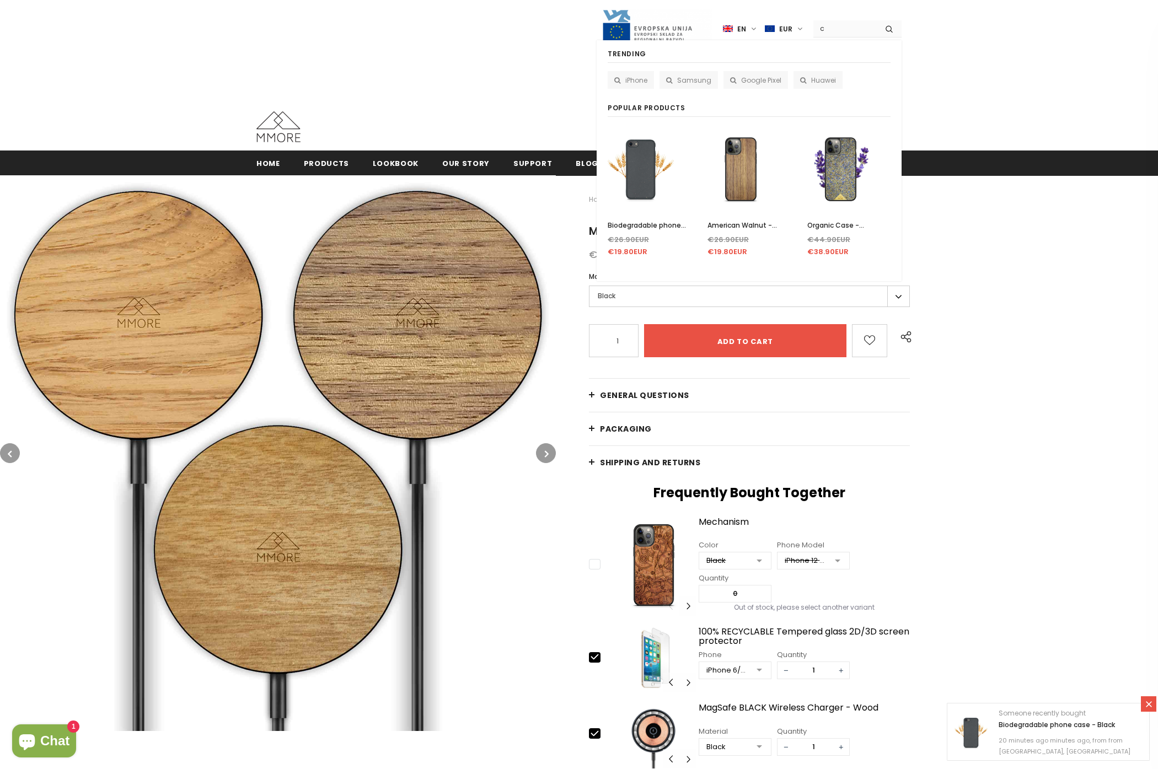  What do you see at coordinates (745, 341) in the screenshot?
I see `input: Add to cart` at bounding box center [745, 341].